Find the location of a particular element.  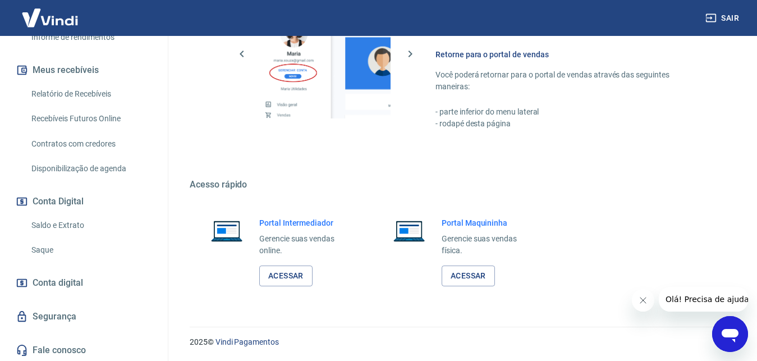

a: Saldo e Extrato is located at coordinates (90, 225).